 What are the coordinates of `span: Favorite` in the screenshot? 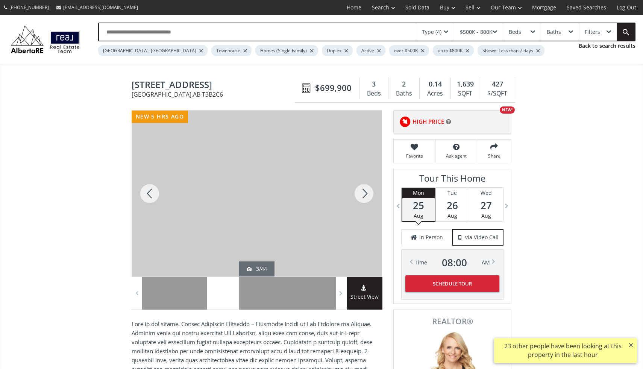 It's located at (414, 156).